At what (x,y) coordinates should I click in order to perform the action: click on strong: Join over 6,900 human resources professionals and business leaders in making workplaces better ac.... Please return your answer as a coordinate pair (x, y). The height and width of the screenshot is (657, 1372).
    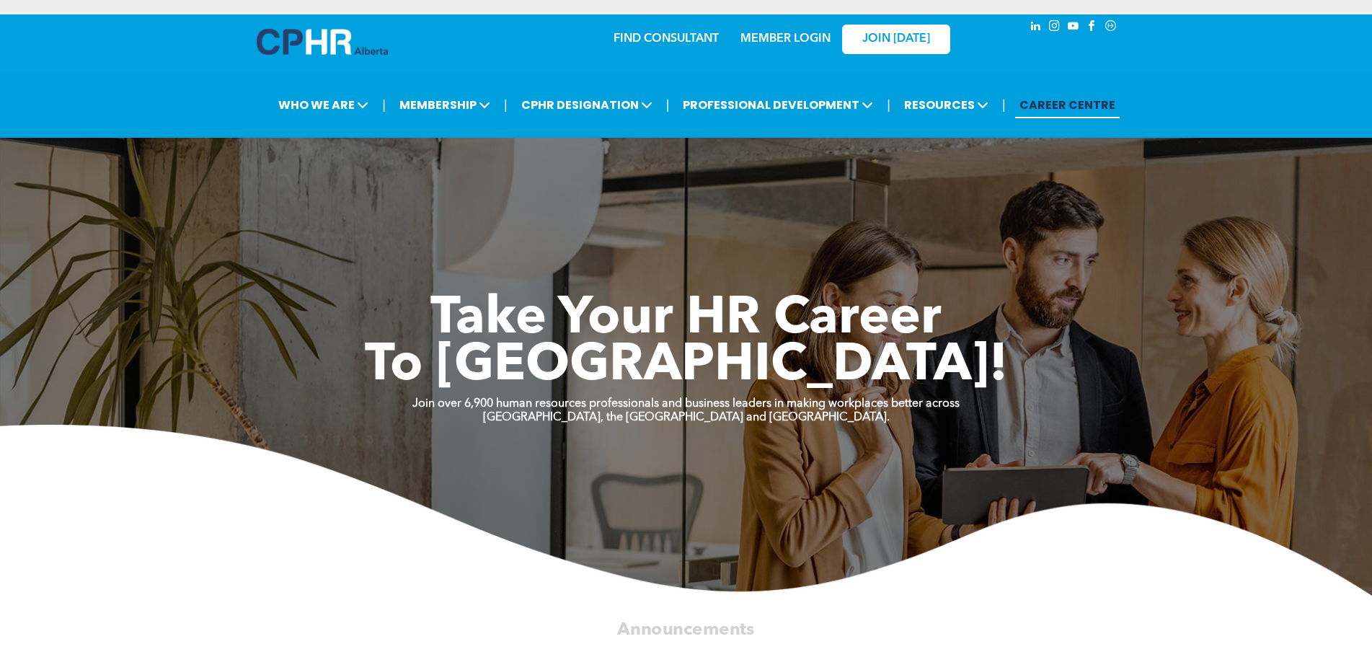
    Looking at the image, I should click on (686, 404).